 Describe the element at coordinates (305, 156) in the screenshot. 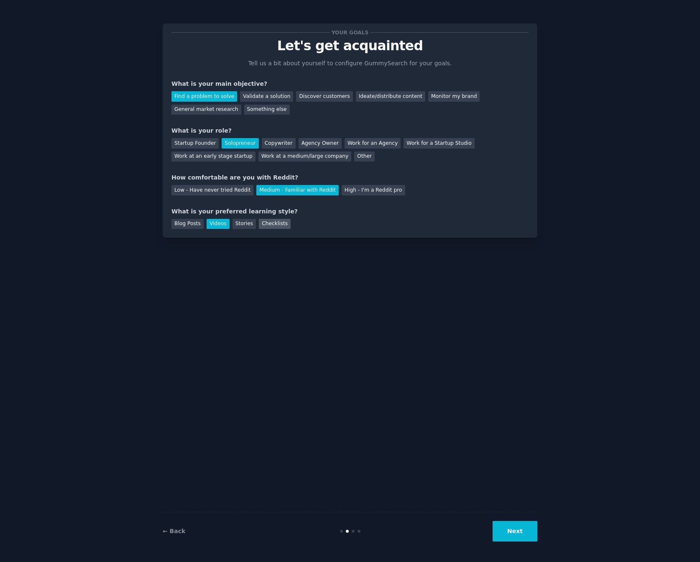

I see `div: Work at a medium/large company` at that location.